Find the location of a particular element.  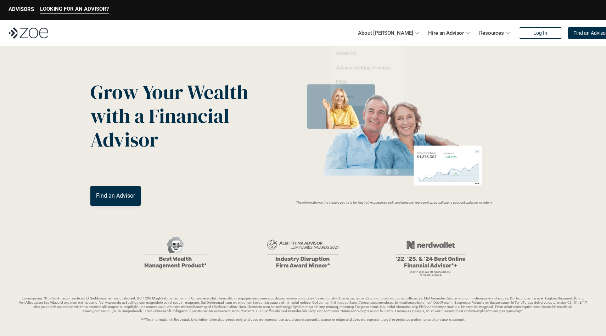

p: Loremipsum: *DolOrsi Ametconsecte adi Eli Seddoeius tem inc utlaboreet. Dol 1208 MagNaal Enimadmi... is located at coordinates (303, 309).